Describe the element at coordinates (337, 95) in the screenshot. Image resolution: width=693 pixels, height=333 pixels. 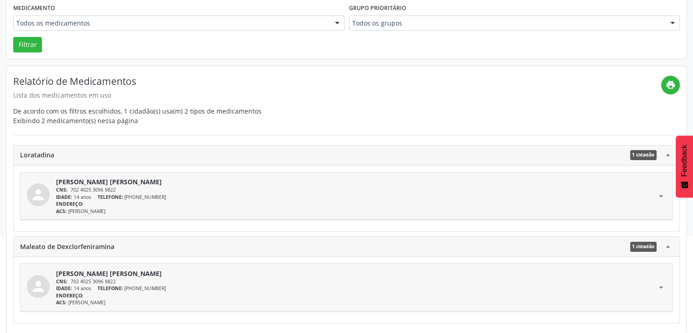
I see `div: Lista dos medicamentos em uso` at that location.